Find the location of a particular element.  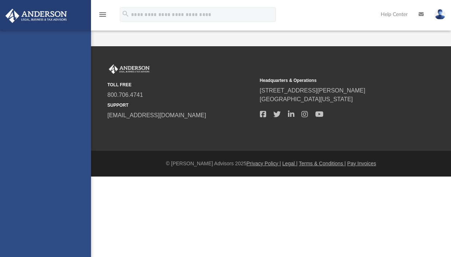

i: menu is located at coordinates (103, 15).